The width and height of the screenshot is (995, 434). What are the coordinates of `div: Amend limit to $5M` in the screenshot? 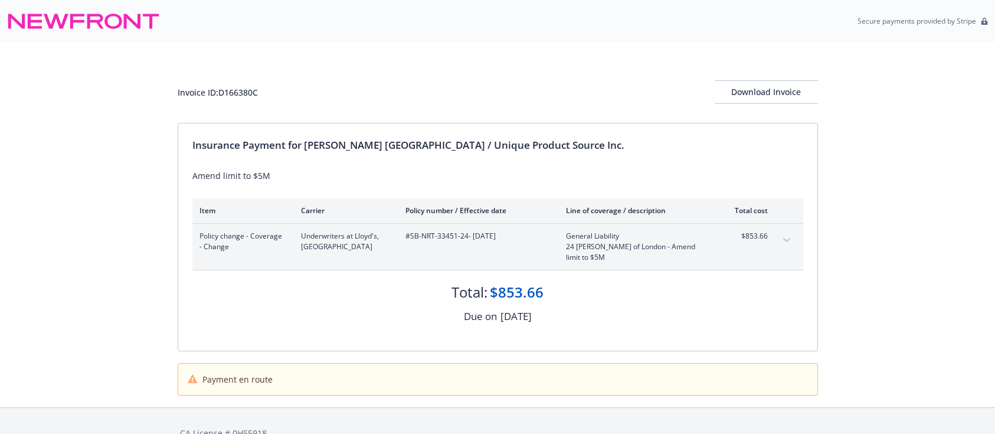 It's located at (498, 175).